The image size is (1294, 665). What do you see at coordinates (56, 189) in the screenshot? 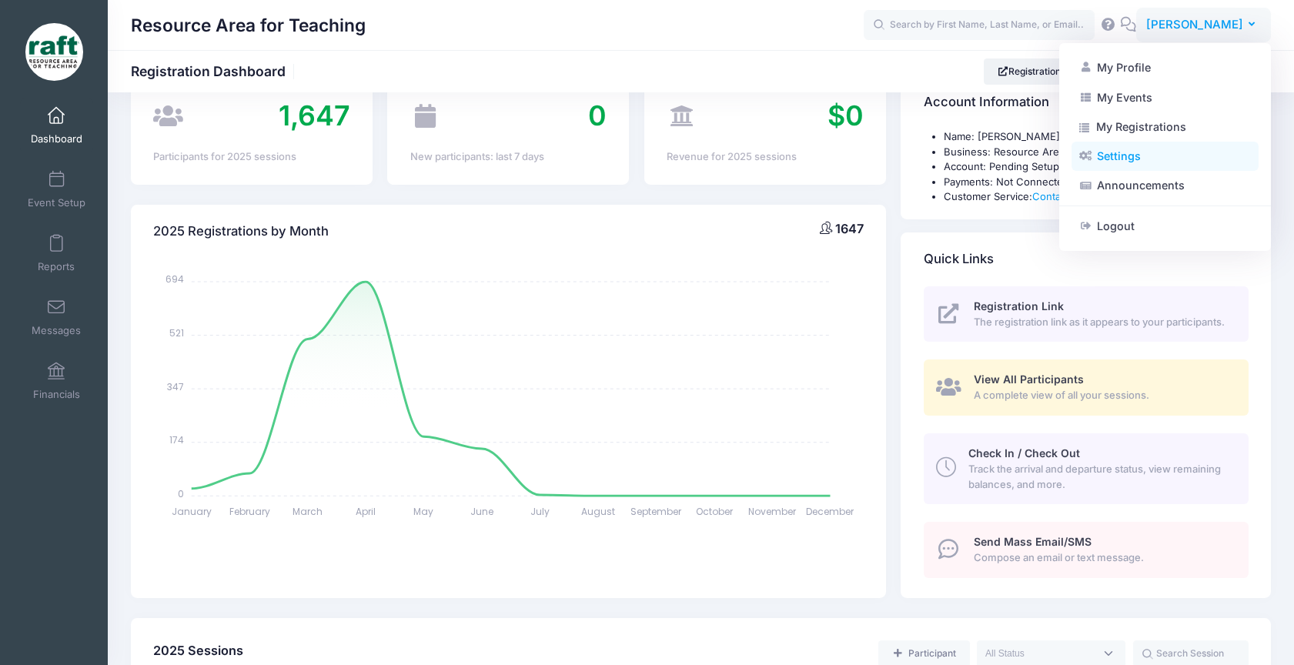
I see `a: Event Setup` at bounding box center [56, 189].